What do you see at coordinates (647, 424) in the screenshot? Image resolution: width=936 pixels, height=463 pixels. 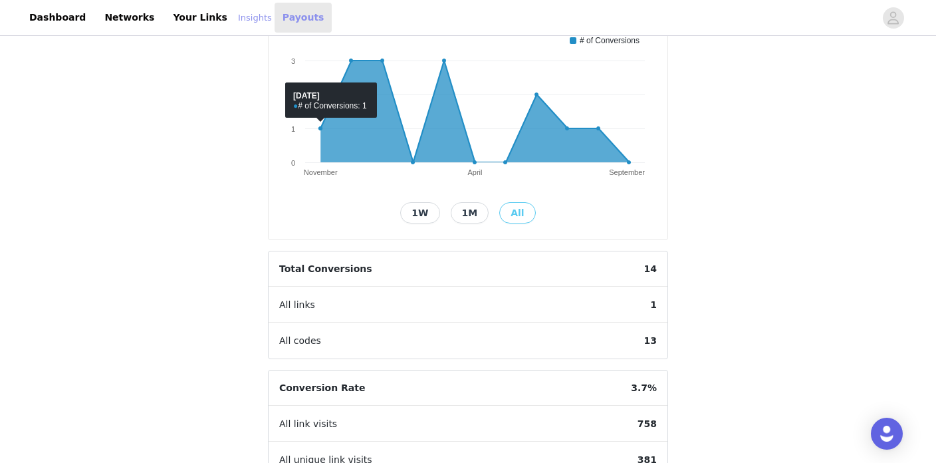 I see `span: 758` at bounding box center [647, 424].